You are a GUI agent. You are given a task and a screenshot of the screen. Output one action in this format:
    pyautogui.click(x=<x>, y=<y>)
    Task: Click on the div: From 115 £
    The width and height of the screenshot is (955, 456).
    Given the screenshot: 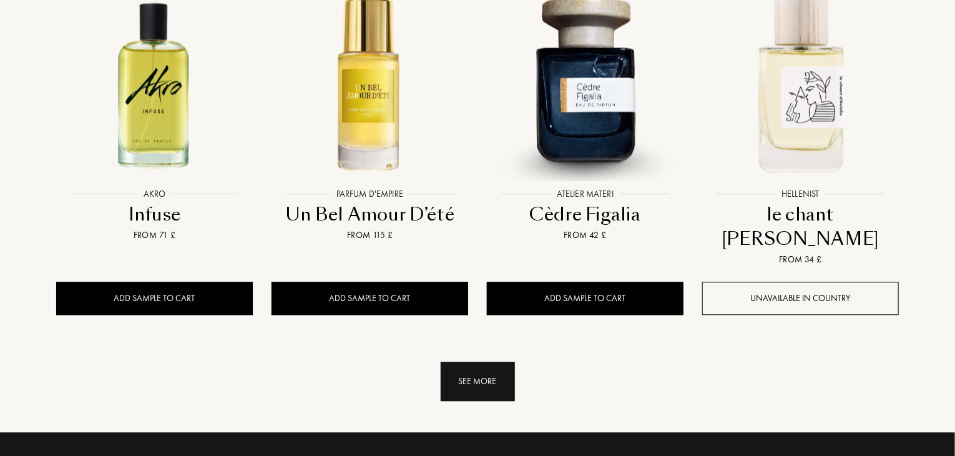 What is the action you would take?
    pyautogui.click(x=369, y=235)
    